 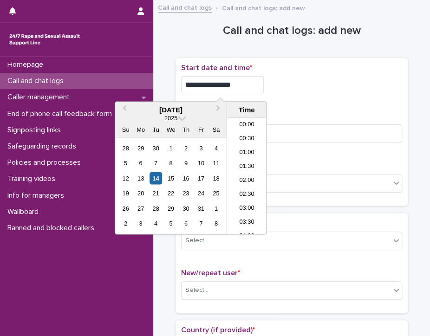 I want to click on li: 04:00, so click(x=246, y=237).